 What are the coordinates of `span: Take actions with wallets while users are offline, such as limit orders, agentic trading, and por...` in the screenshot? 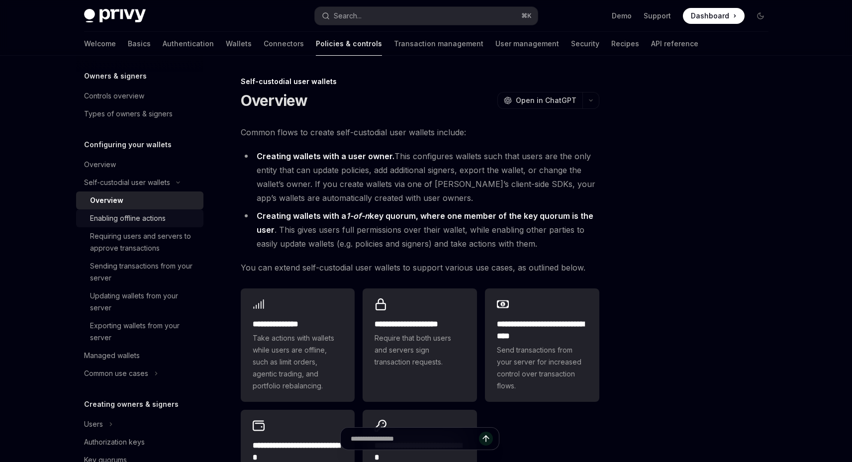 It's located at (298, 362).